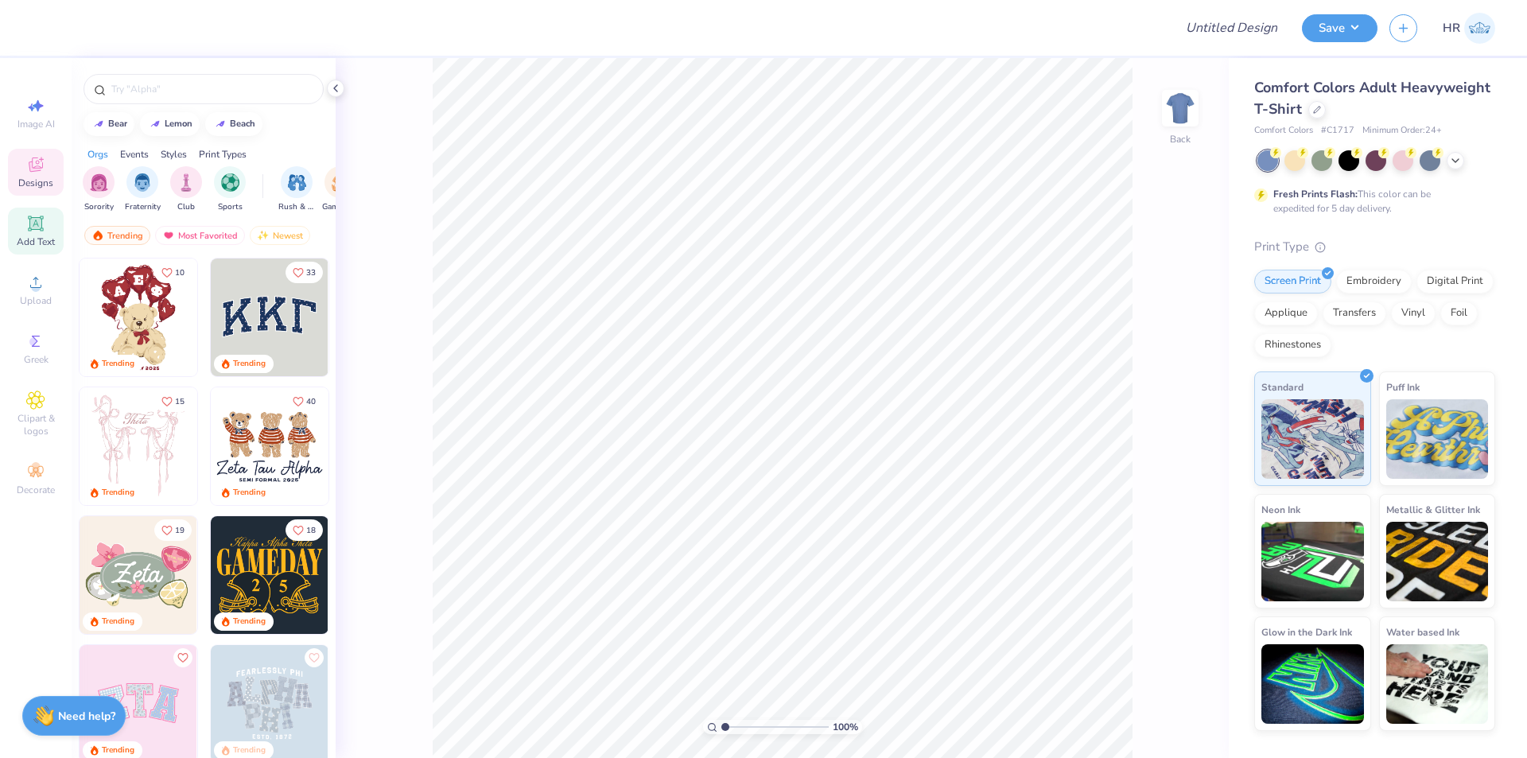 The height and width of the screenshot is (758, 1527). Describe the element at coordinates (311, 402) in the screenshot. I see `span: 40` at that location.